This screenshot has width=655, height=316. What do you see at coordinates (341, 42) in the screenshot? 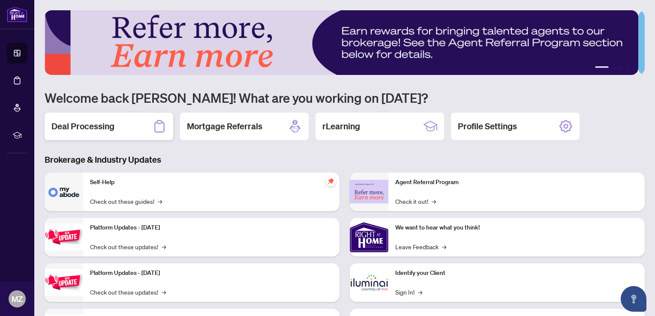
I see `img: Slide 0` at bounding box center [341, 42].